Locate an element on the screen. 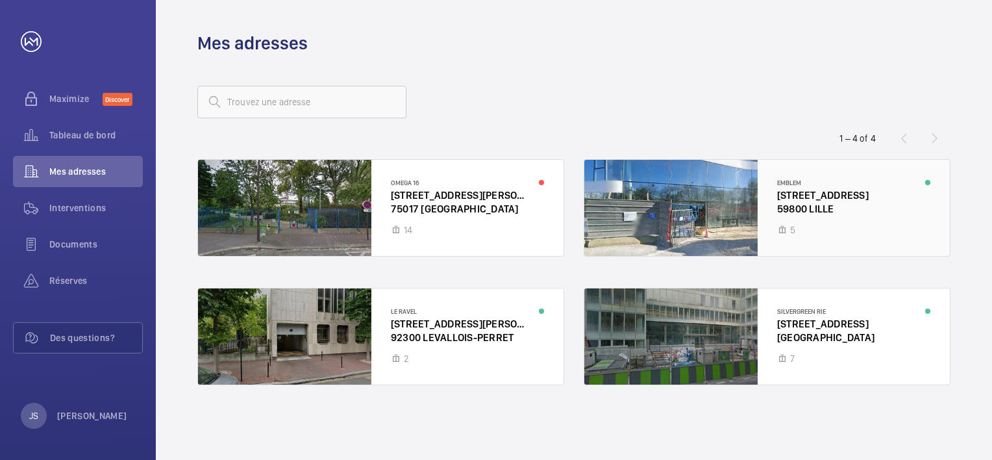 The height and width of the screenshot is (460, 992). span: Maximize is located at coordinates (76, 99).